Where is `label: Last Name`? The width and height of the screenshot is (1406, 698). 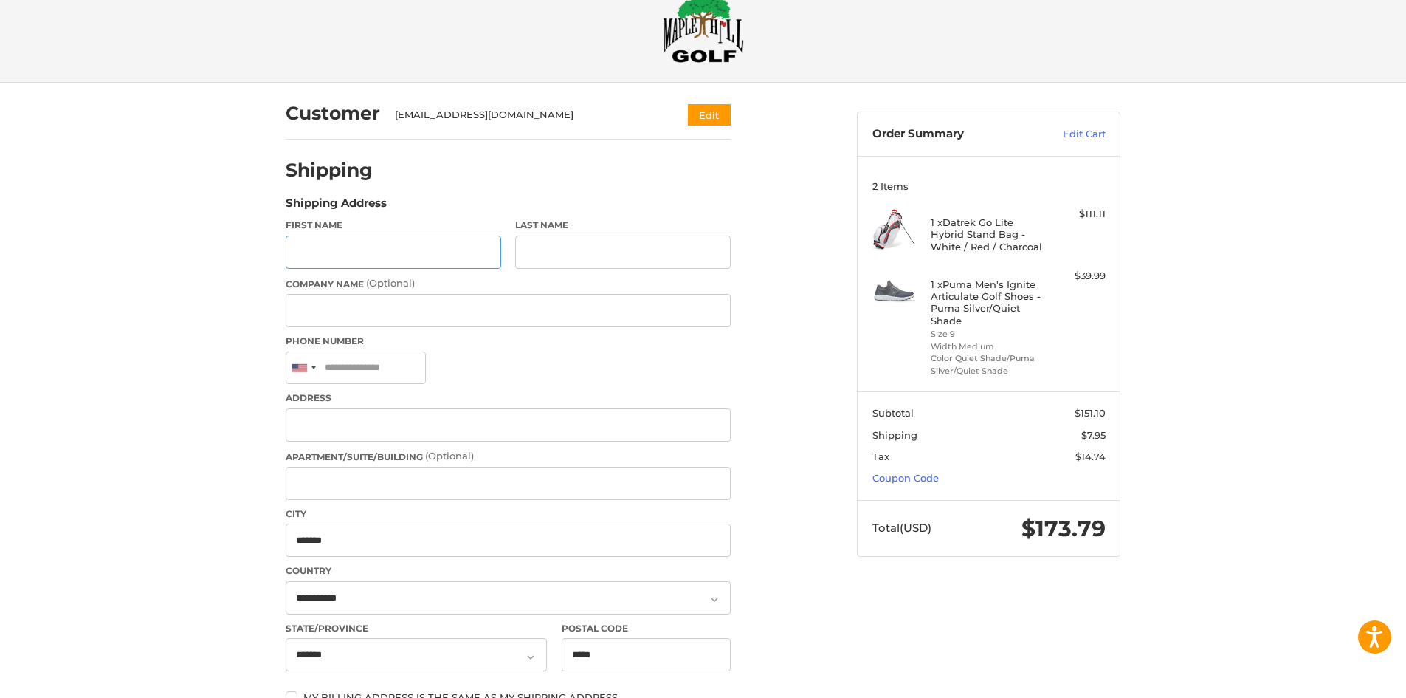
label: Last Name is located at coordinates (623, 225).